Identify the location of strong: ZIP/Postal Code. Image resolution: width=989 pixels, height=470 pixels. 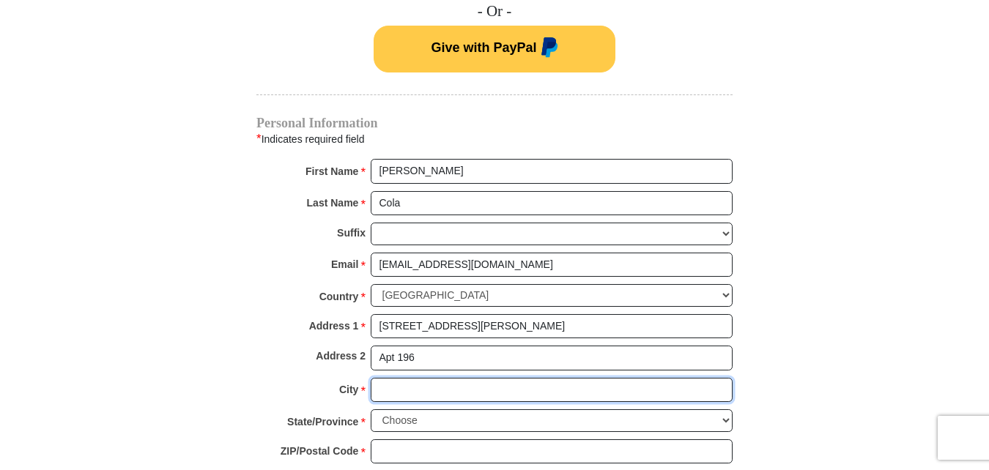
(319, 451).